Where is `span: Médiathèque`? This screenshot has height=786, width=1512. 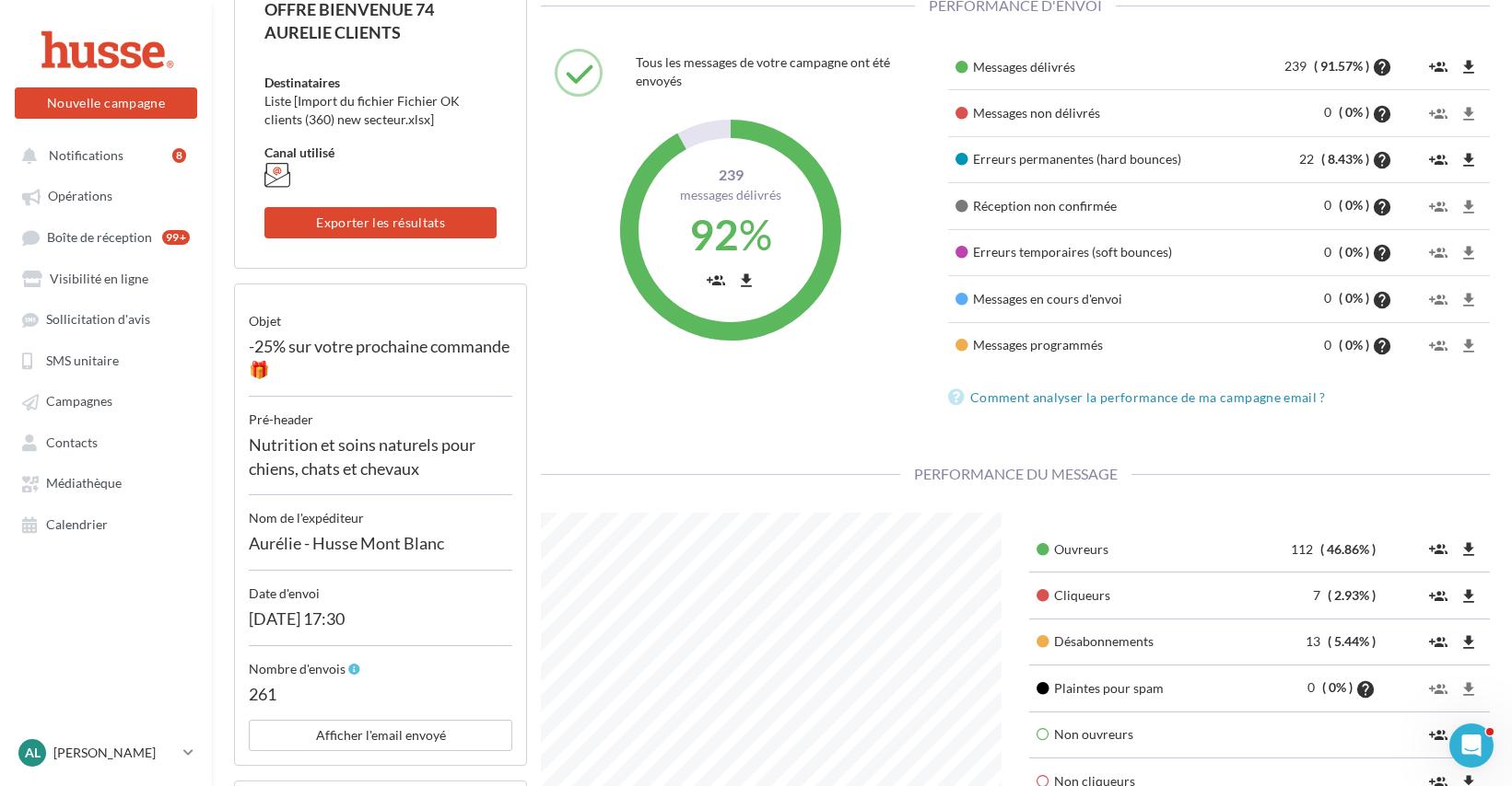
span: Médiathèque is located at coordinates (84, 484).